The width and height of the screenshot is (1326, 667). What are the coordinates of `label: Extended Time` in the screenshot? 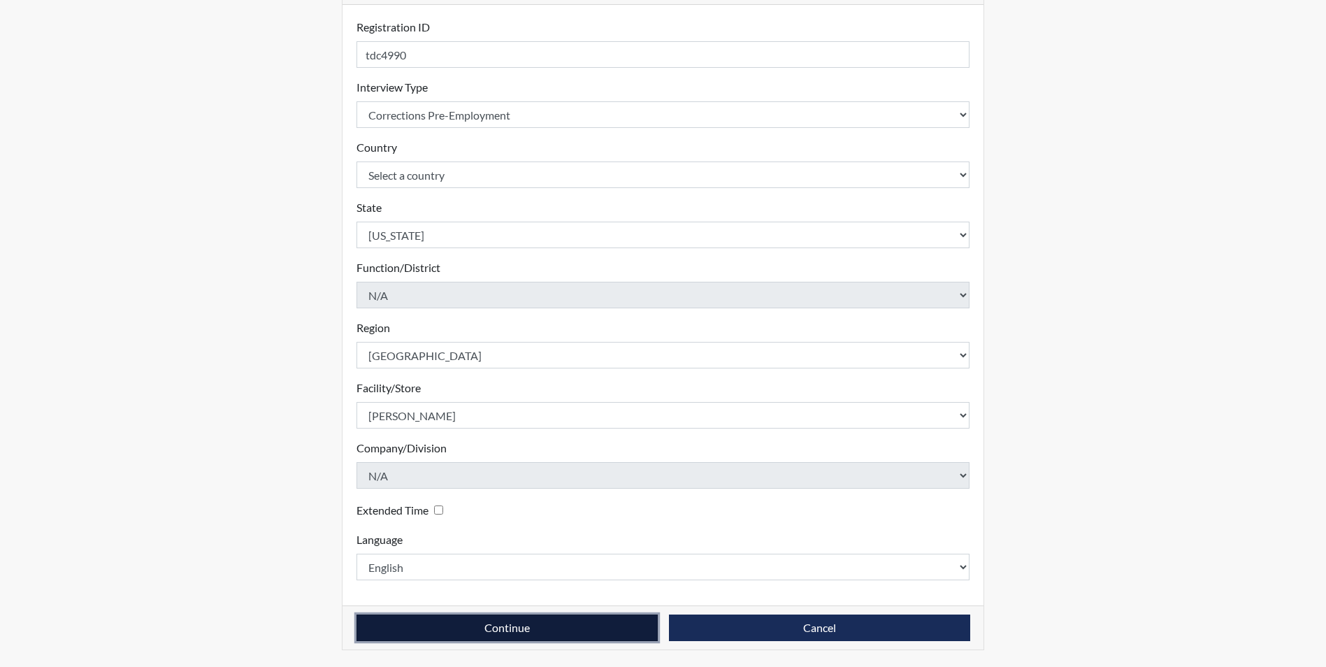 It's located at (392, 510).